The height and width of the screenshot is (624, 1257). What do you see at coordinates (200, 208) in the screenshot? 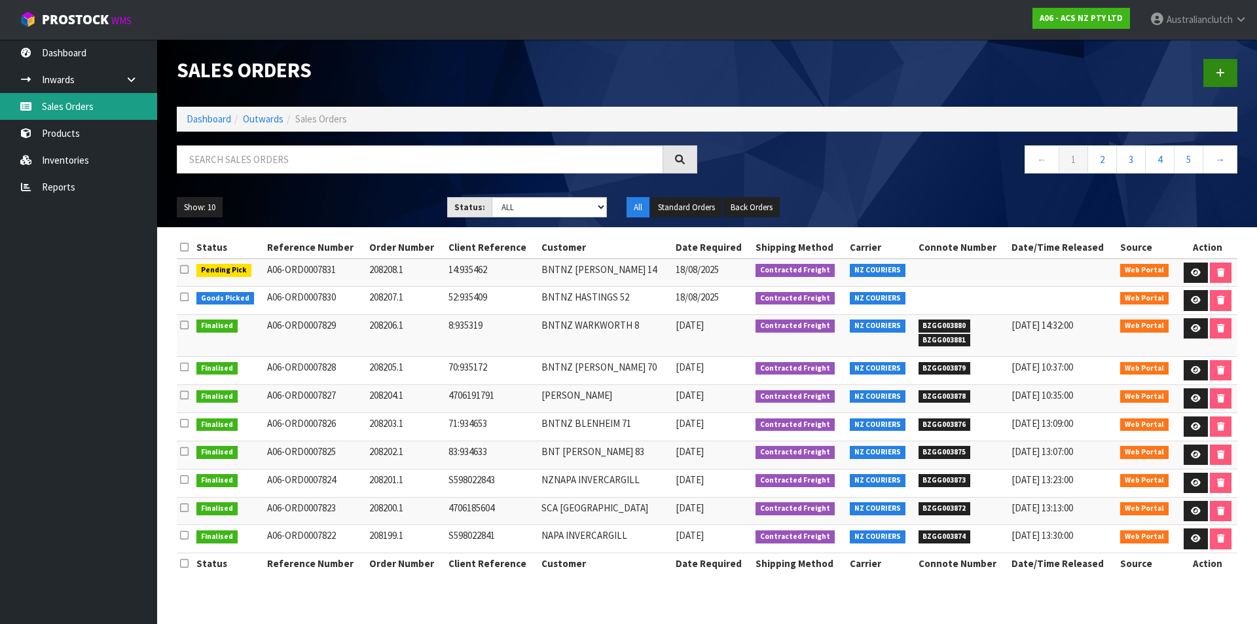
I see `button: Show: 10` at bounding box center [200, 208].